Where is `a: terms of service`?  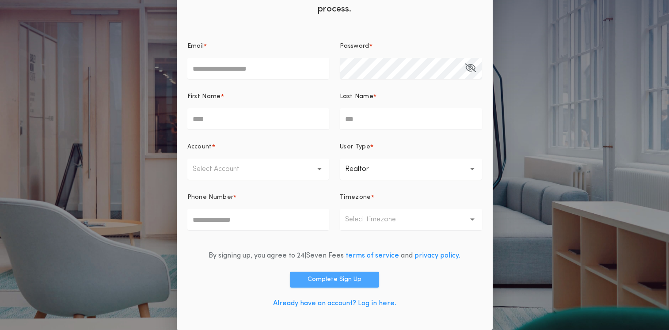
a: terms of service is located at coordinates (372, 256).